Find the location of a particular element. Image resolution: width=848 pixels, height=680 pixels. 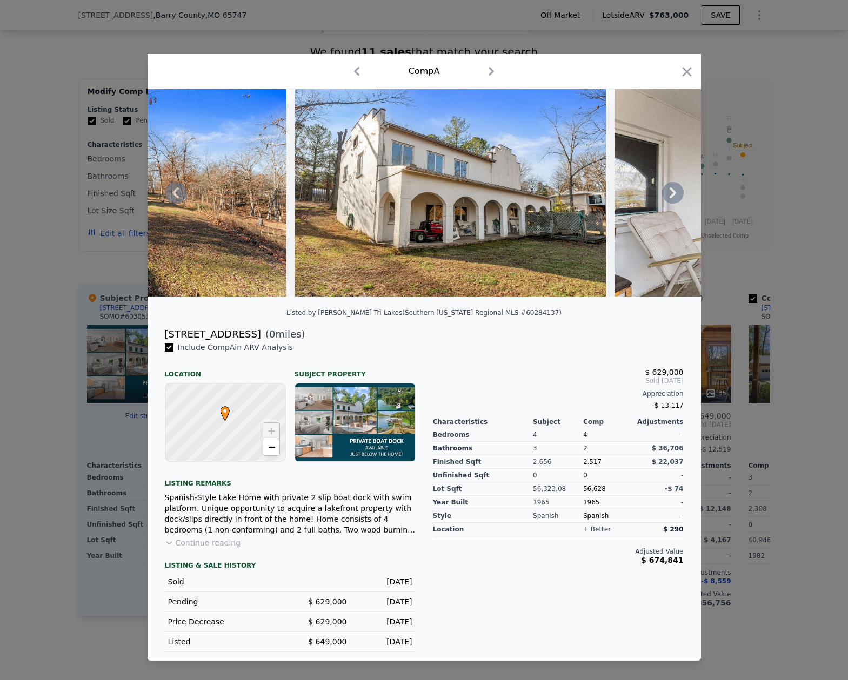

div: Spanish-Style Lake Home with private 2 slip boat dock with swim platform. Unique opportunity to a... is located at coordinates (290, 514).